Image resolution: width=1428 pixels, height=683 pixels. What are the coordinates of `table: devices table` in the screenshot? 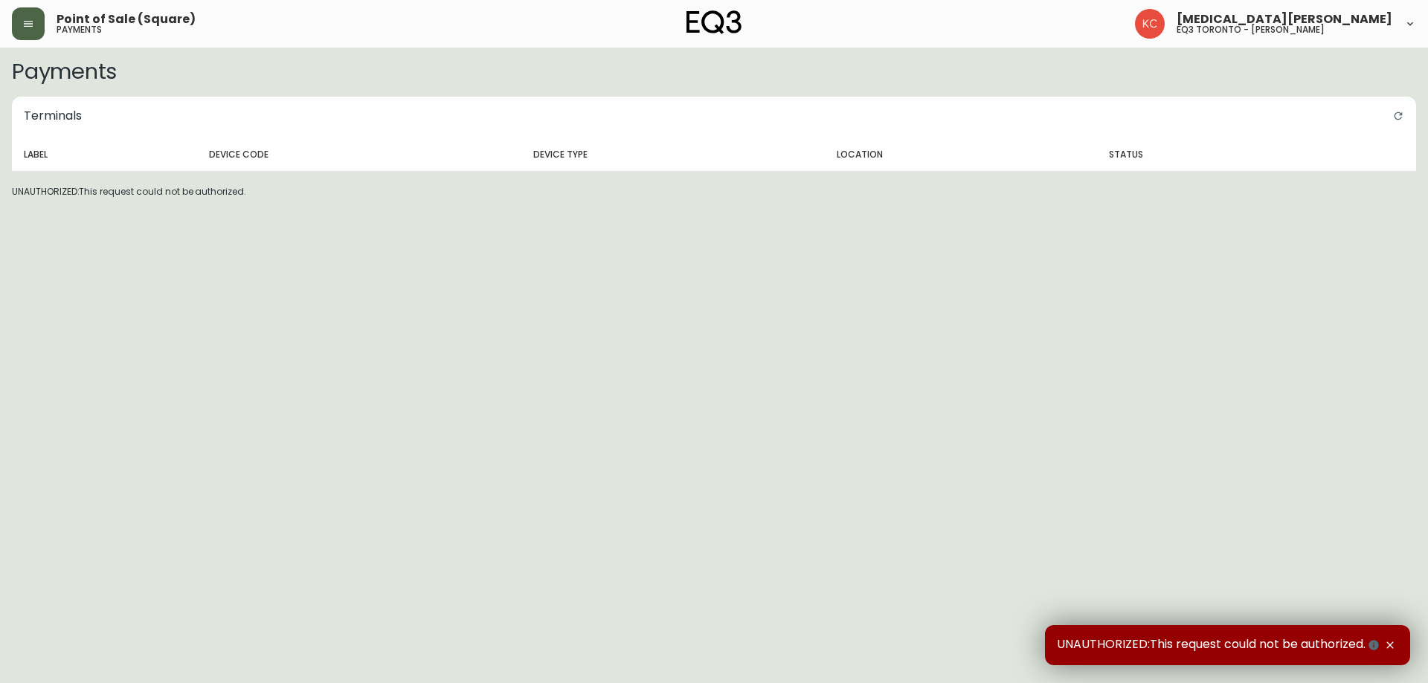 It's located at (714, 155).